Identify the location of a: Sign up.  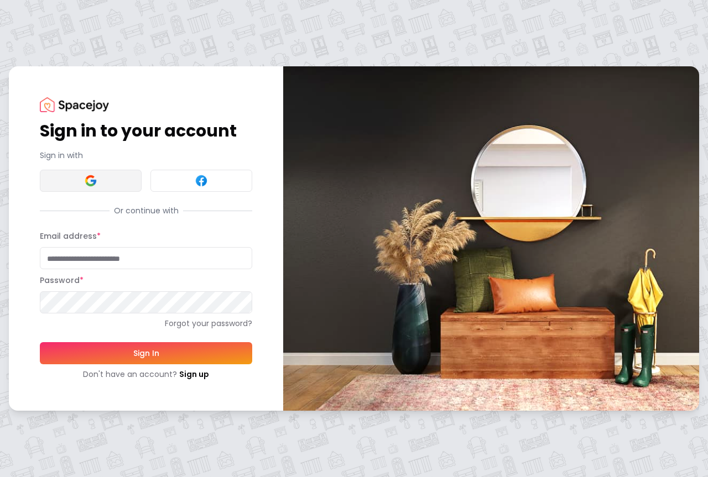
(194, 374).